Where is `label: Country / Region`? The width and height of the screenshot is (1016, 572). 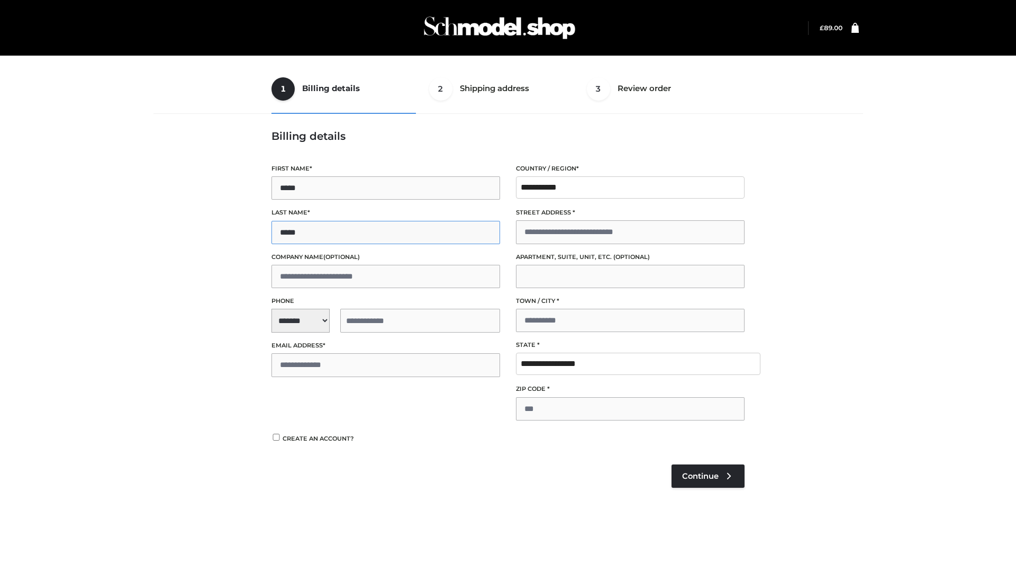 label: Country / Region is located at coordinates (630, 168).